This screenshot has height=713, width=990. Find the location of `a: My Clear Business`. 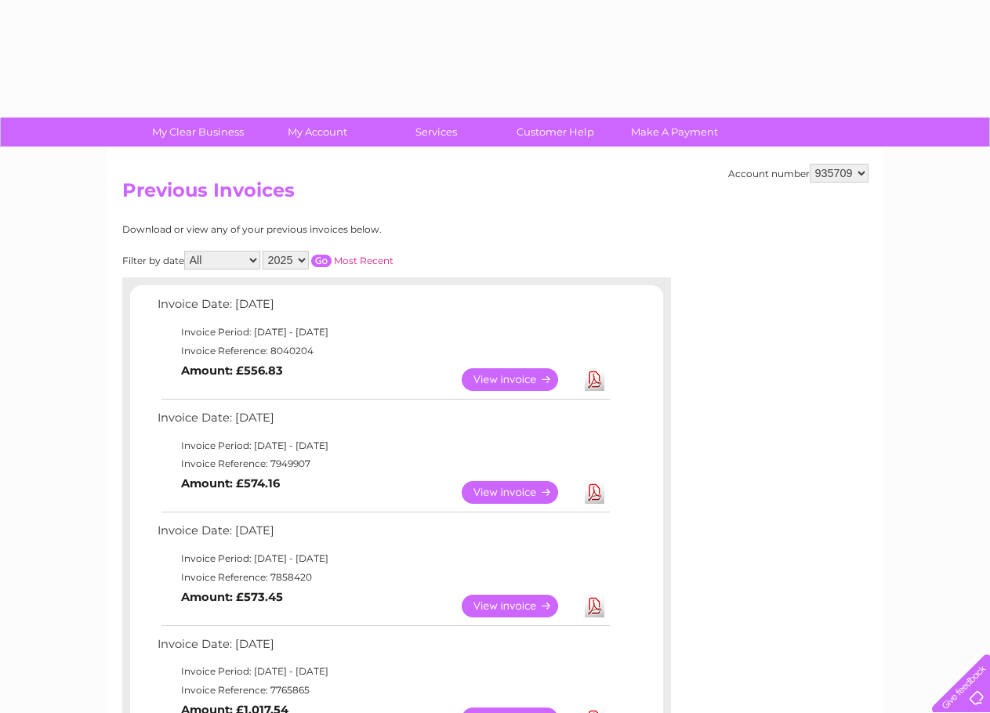

a: My Clear Business is located at coordinates (198, 132).